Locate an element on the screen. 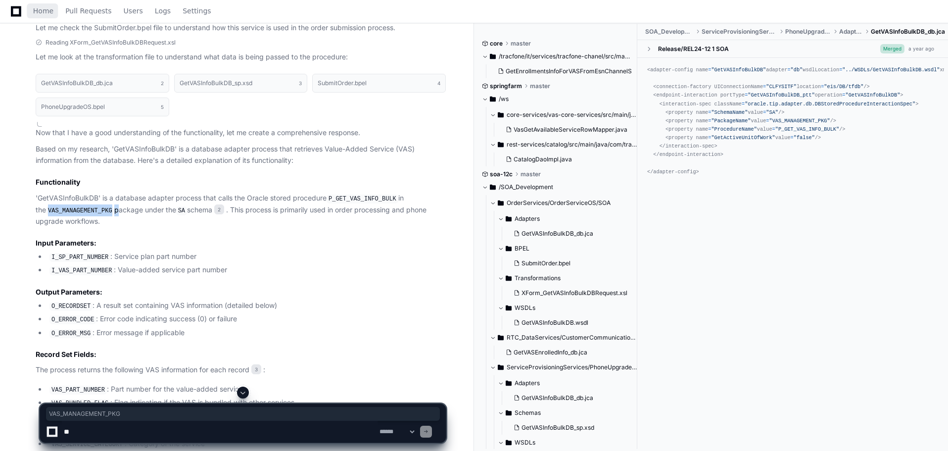  span: ServiceProvisioningServices is located at coordinates (739, 32).